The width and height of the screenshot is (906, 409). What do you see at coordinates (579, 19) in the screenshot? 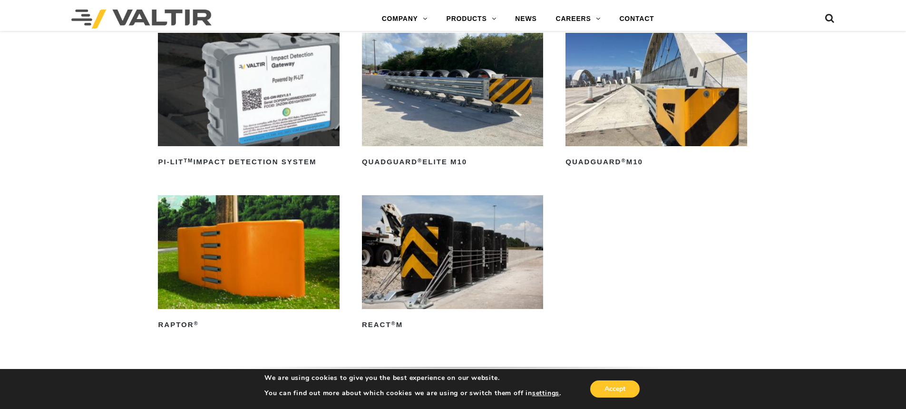
I see `a: CAREERS` at bounding box center [579, 19].